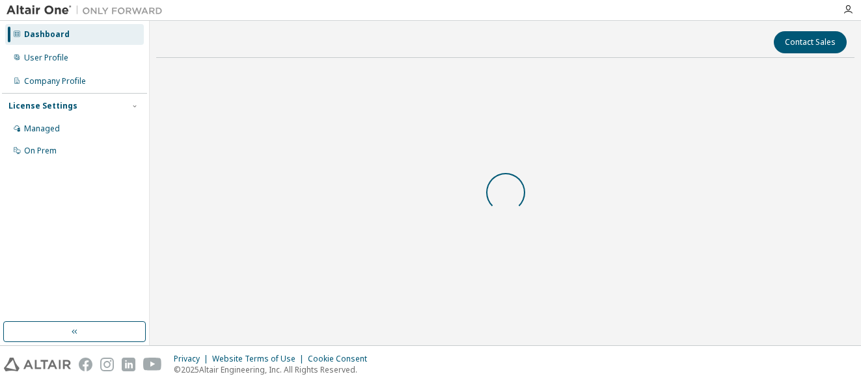 The width and height of the screenshot is (861, 383). I want to click on p: © 2025 Altair Engineering, Inc. All Rights Reserved., so click(274, 370).